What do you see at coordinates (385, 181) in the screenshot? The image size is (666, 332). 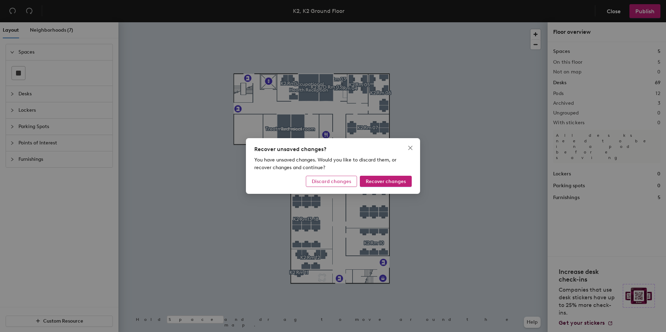 I see `span: Recover changes` at bounding box center [385, 181].